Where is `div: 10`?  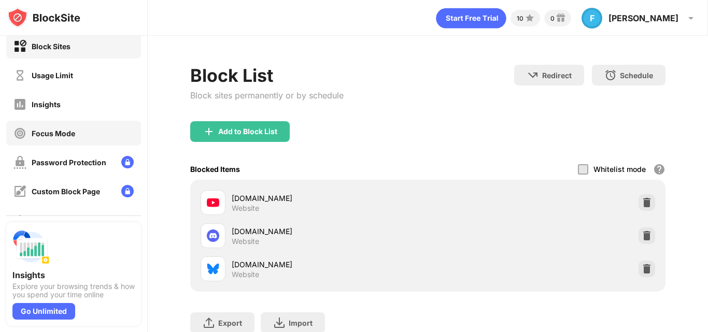
div: 10 is located at coordinates (520, 18).